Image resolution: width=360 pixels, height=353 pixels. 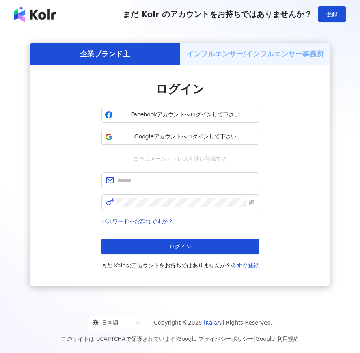 I want to click on span: 登録, so click(x=332, y=14).